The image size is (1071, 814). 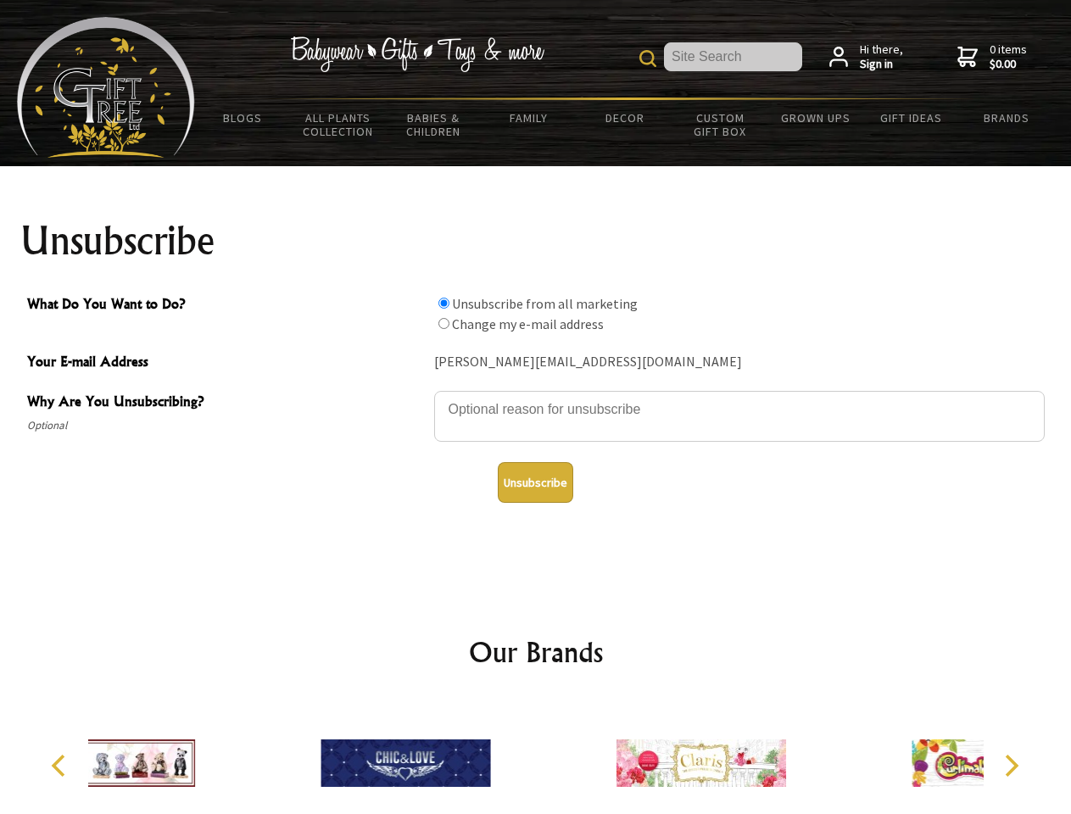 I want to click on button: Previous, so click(x=61, y=765).